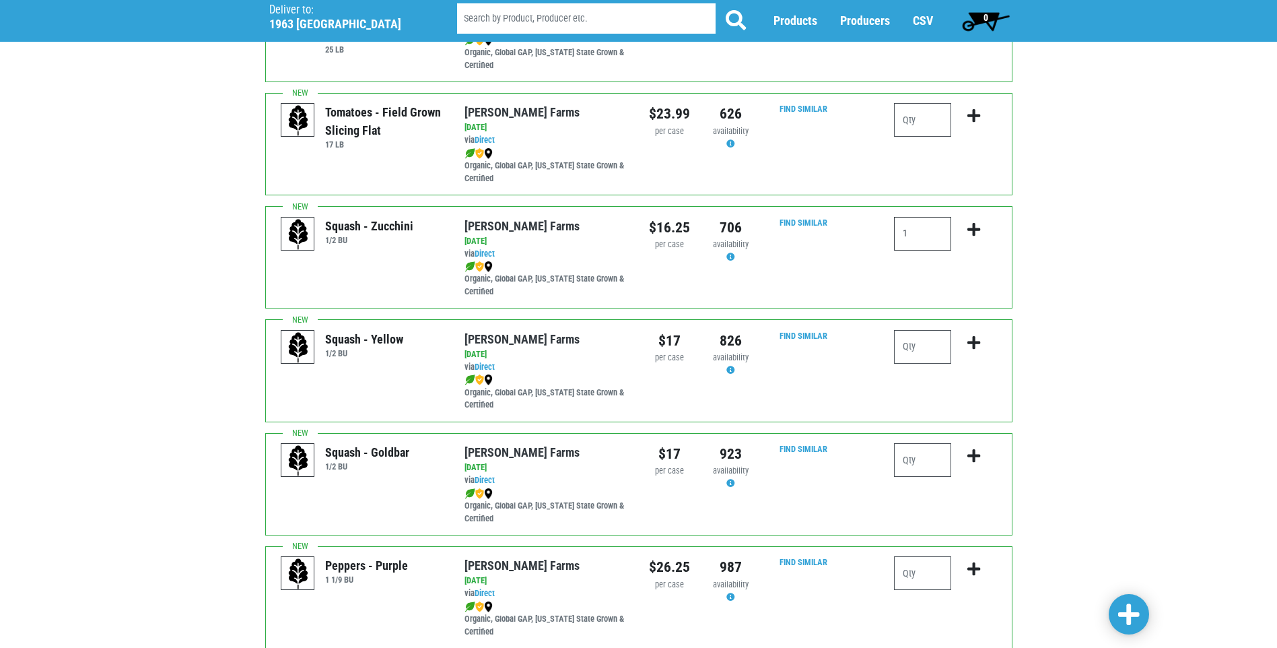 This screenshot has height=648, width=1277. I want to click on div: Squash - Yellow, so click(364, 339).